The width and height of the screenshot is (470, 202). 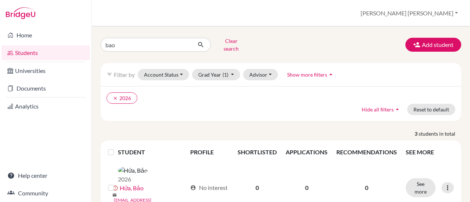 I want to click on th: SHORTLISTED, so click(x=257, y=152).